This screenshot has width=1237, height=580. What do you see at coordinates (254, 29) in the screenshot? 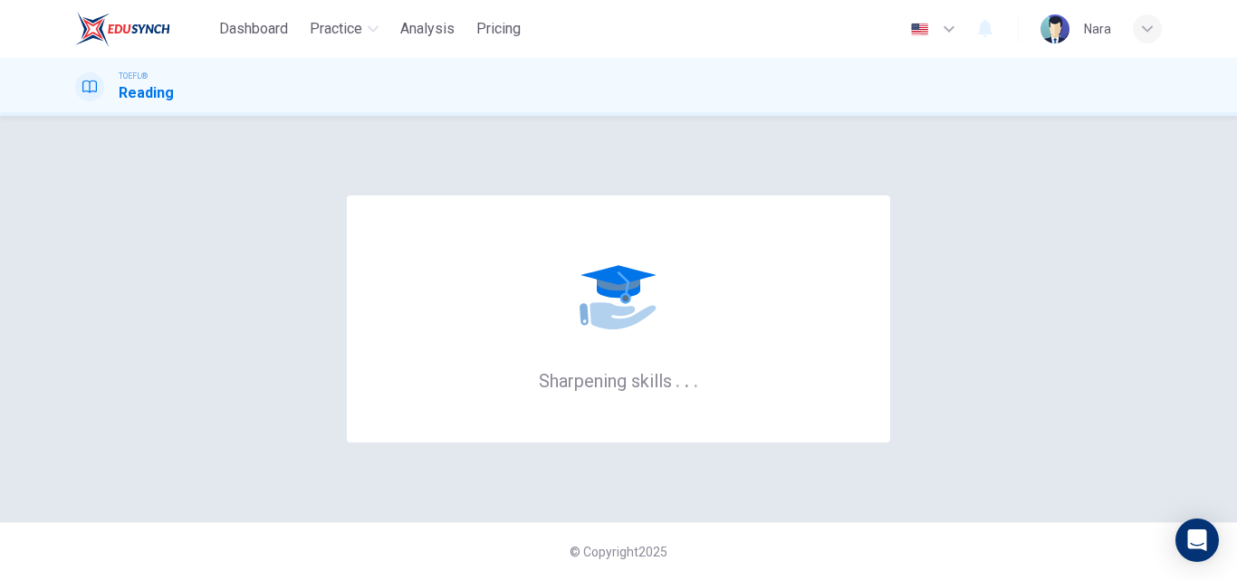
I see `a: Dashboard` at bounding box center [254, 29].